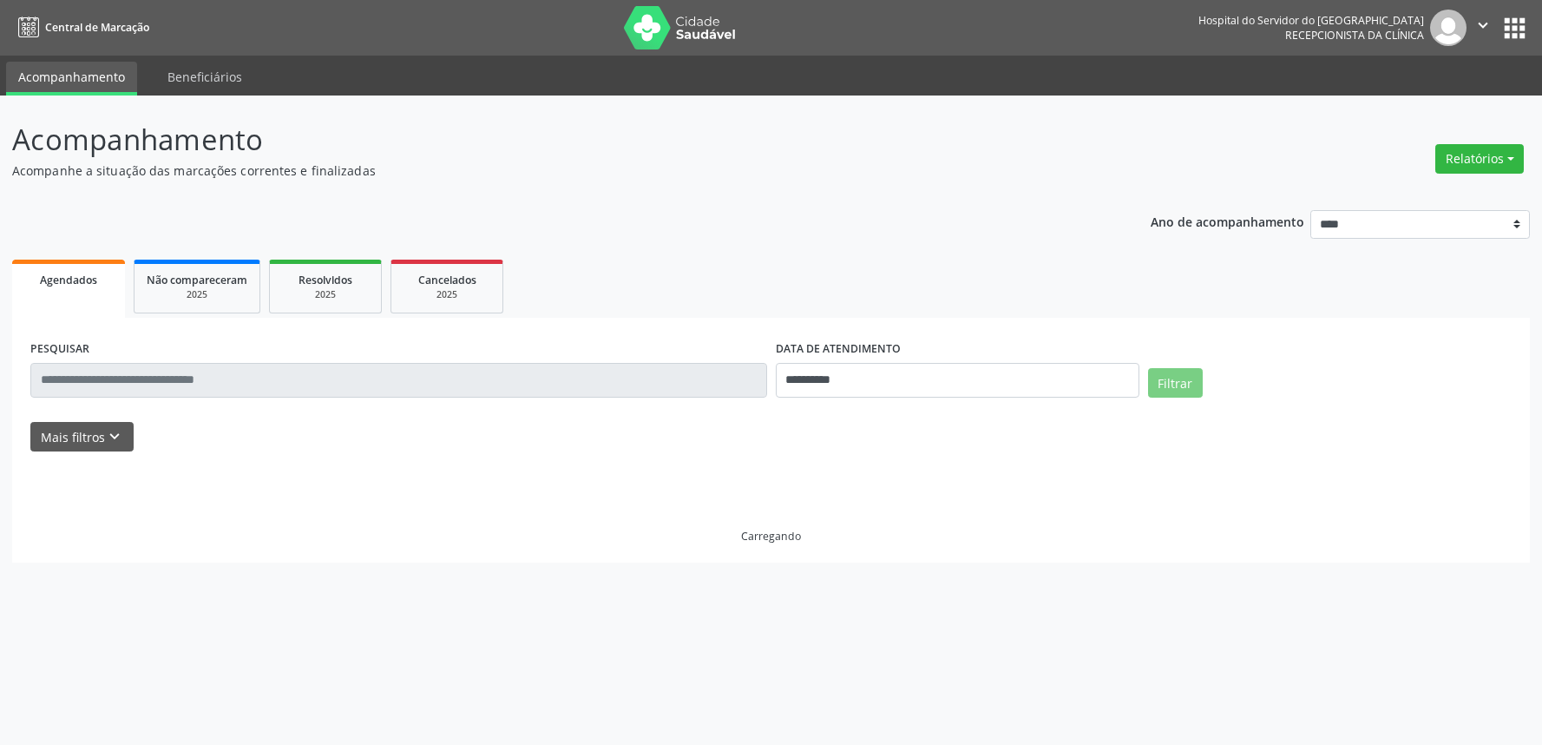 The width and height of the screenshot is (1542, 745). I want to click on span: Não compareceram, so click(197, 279).